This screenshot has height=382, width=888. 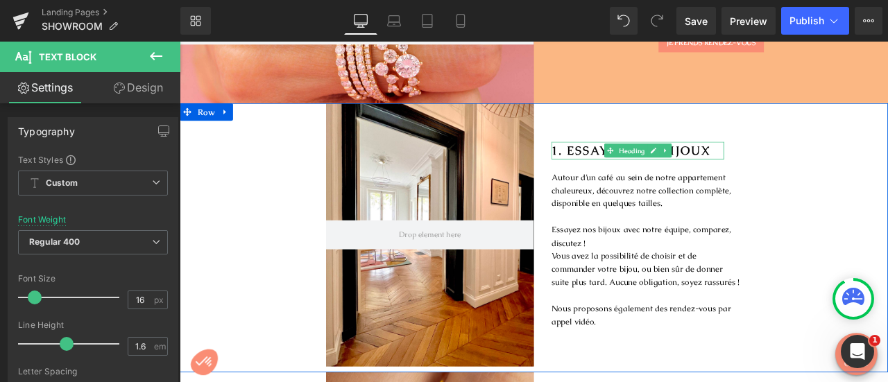 I want to click on span: Text Block, so click(x=67, y=57).